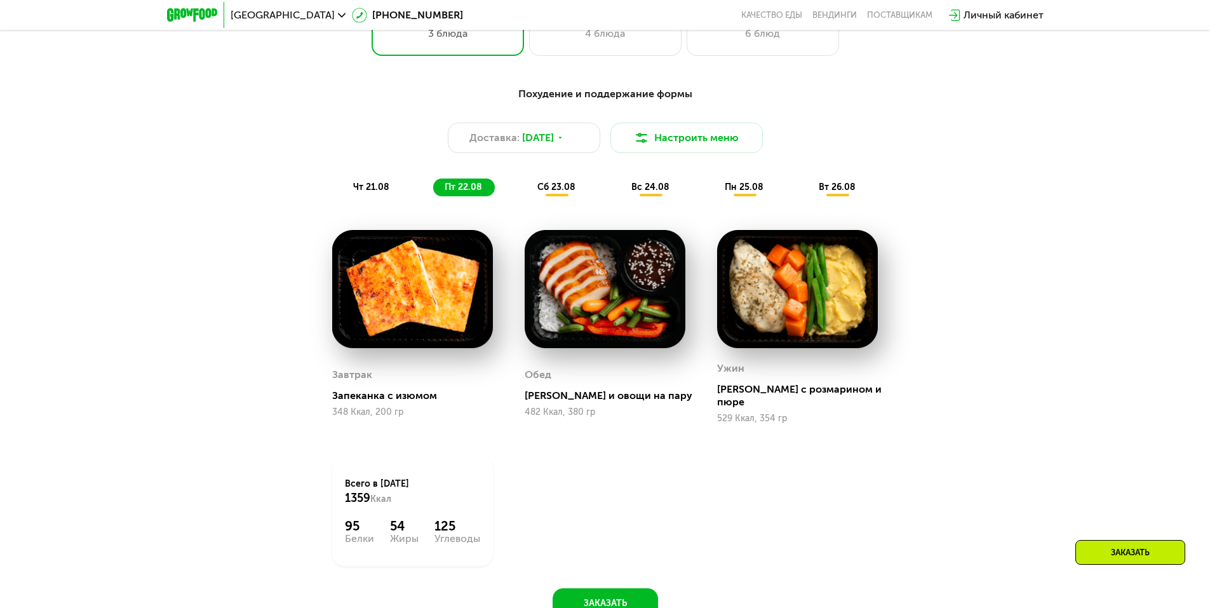 This screenshot has width=1210, height=608. I want to click on span: пт 22.08, so click(463, 187).